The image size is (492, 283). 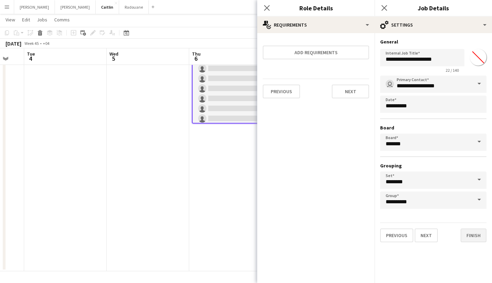 I want to click on h3: Grouping, so click(x=433, y=166).